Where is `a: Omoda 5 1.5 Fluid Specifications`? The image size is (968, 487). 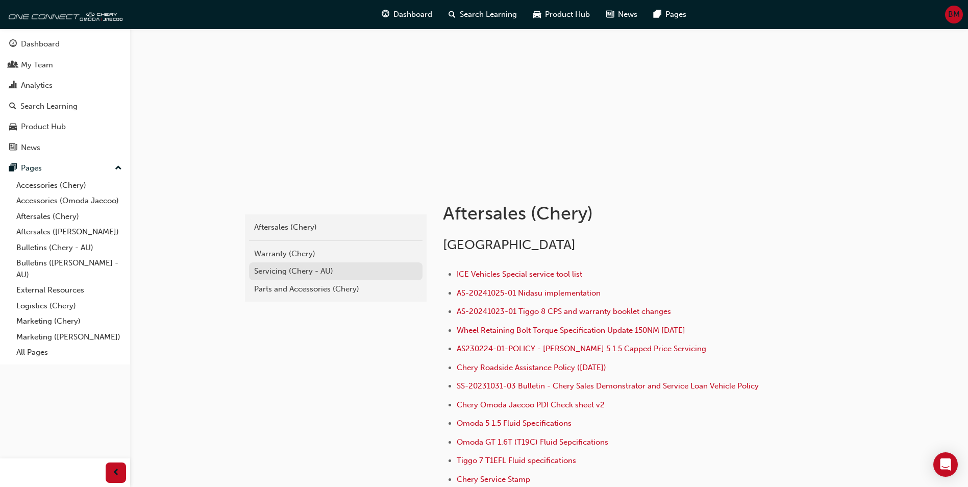
a: Omoda 5 1.5 Fluid Specifications is located at coordinates (514, 423).